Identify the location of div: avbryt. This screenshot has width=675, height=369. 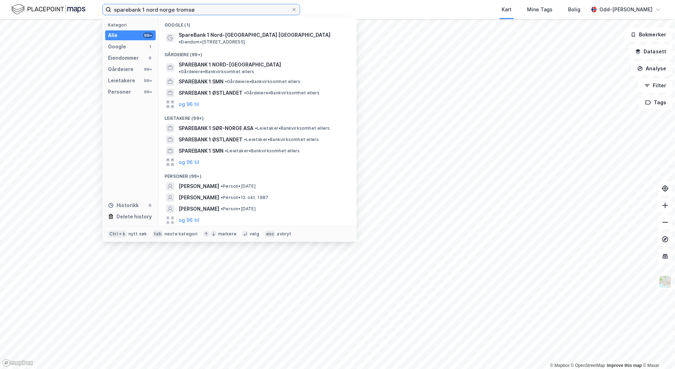
(284, 234).